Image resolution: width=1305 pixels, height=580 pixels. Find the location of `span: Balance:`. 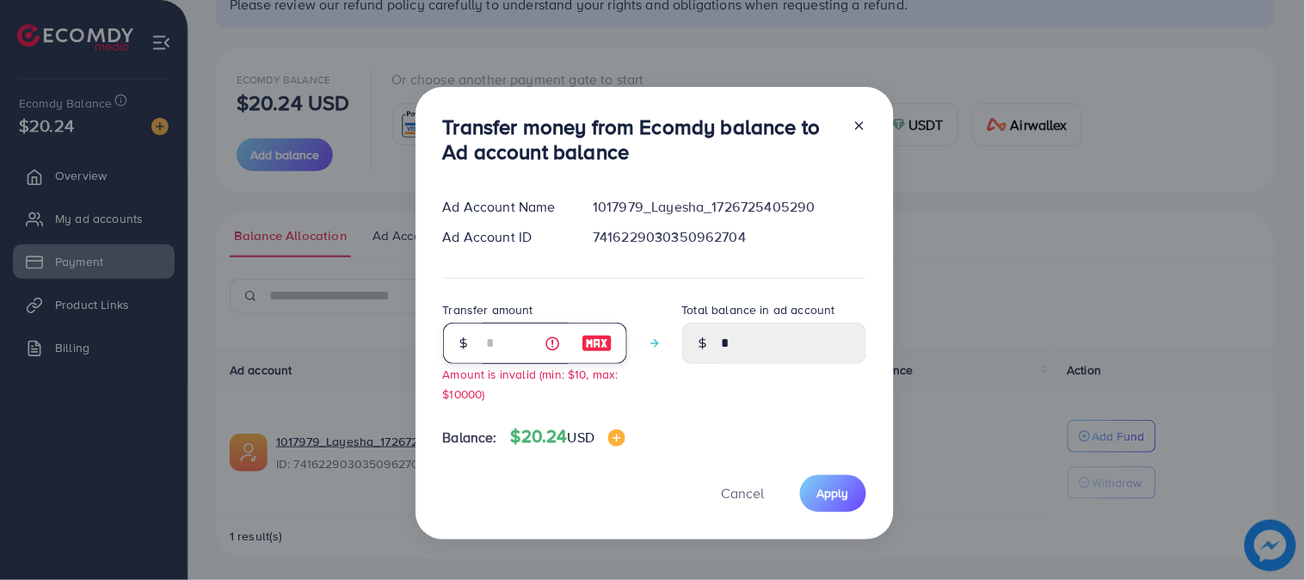

span: Balance: is located at coordinates (470, 437).